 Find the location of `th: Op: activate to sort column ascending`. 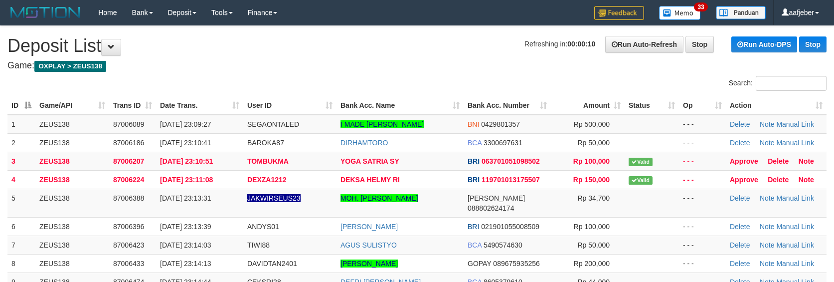

th: Op: activate to sort column ascending is located at coordinates (702, 105).